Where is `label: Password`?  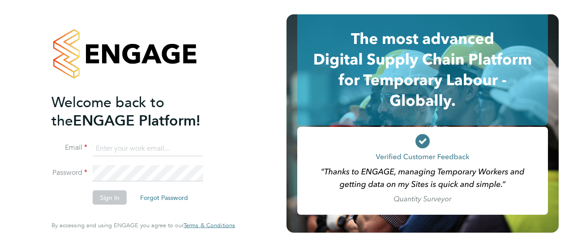 label: Password is located at coordinates (69, 172).